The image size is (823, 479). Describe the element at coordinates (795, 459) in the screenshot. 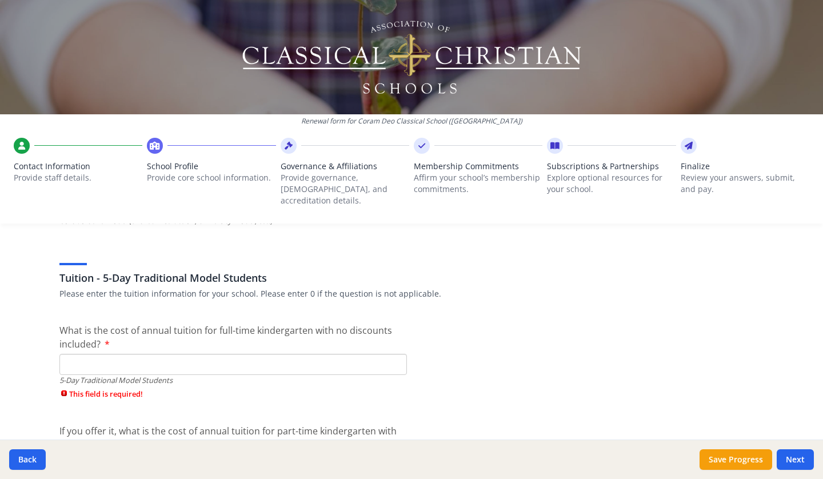

I see `button: Next` at that location.